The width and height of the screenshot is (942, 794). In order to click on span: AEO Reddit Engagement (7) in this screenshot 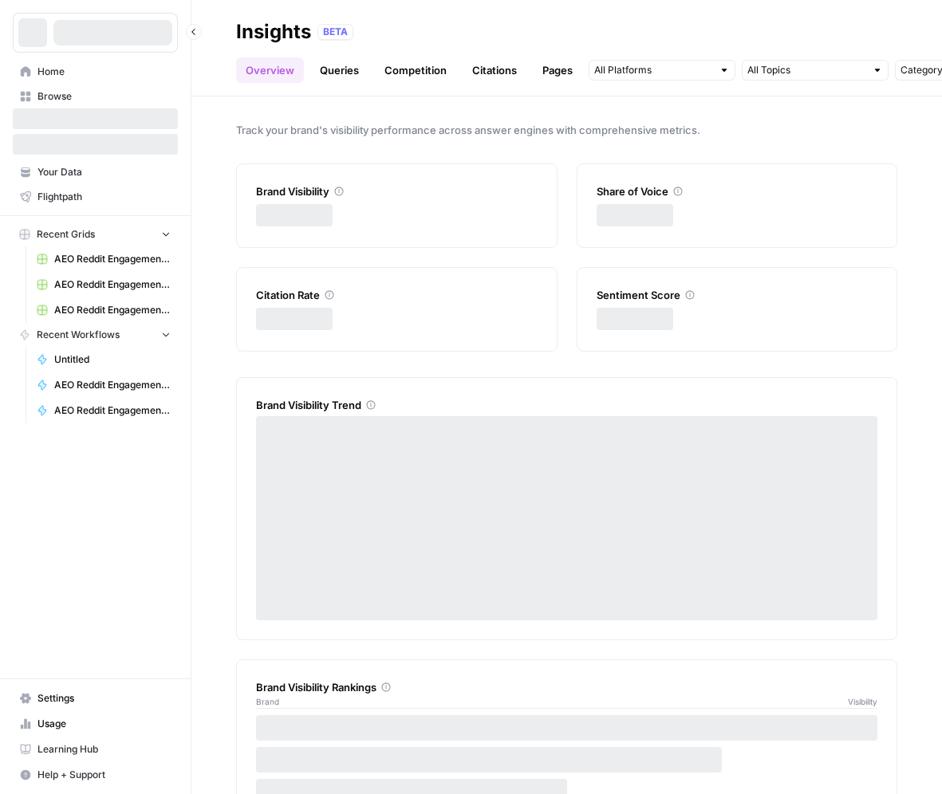, I will do `click(112, 310)`.